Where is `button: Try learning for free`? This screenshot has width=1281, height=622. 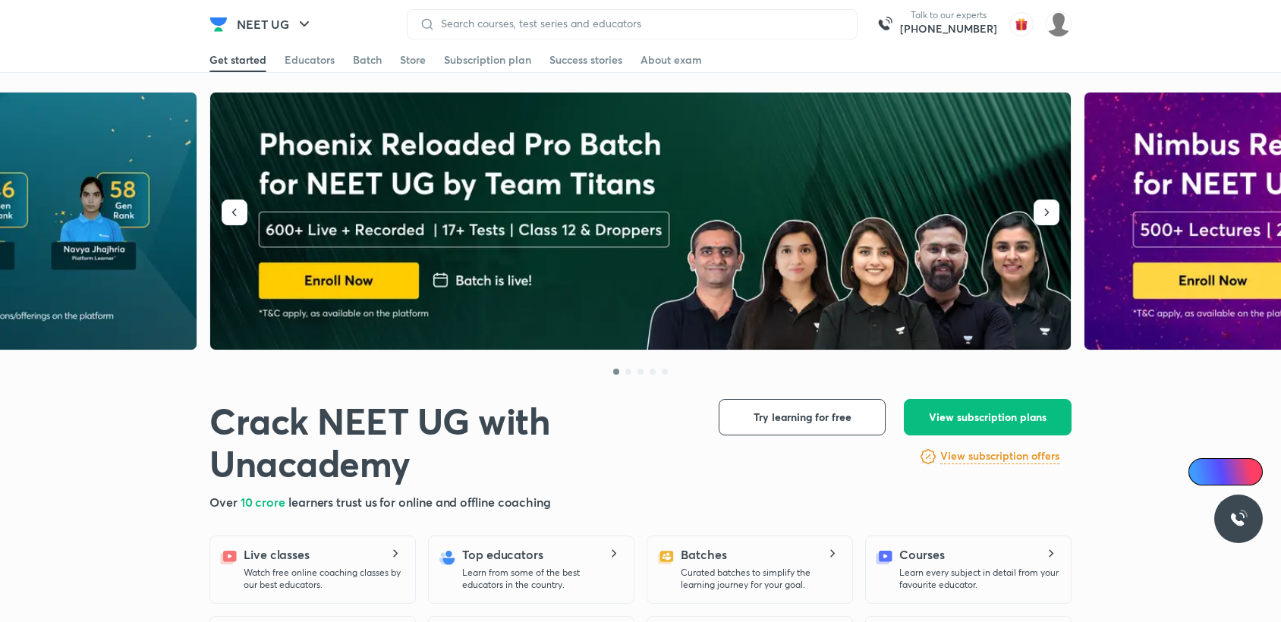
button: Try learning for free is located at coordinates (802, 417).